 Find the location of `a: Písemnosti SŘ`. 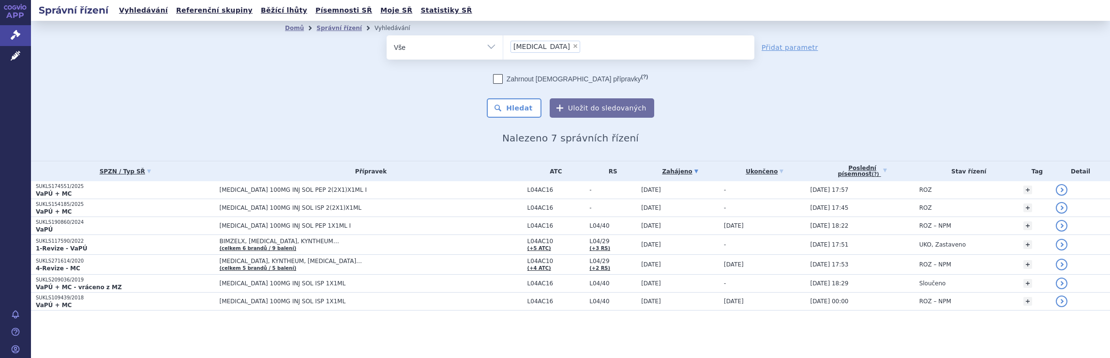

a: Písemnosti SŘ is located at coordinates (343, 10).